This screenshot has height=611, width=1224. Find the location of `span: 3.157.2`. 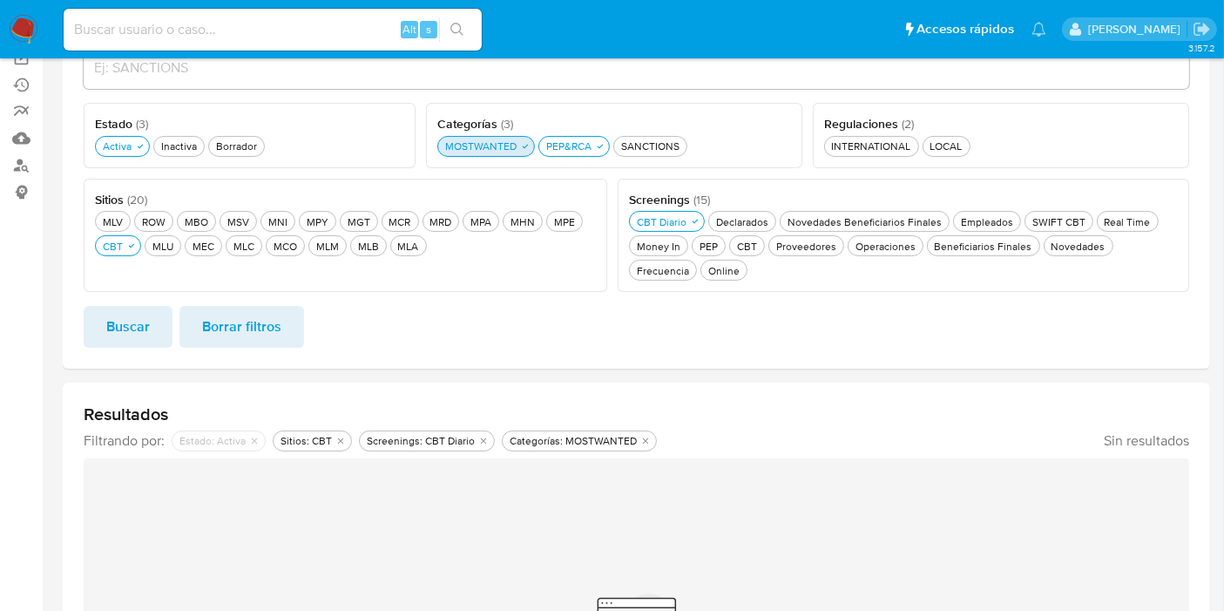

span: 3.157.2 is located at coordinates (1201, 48).